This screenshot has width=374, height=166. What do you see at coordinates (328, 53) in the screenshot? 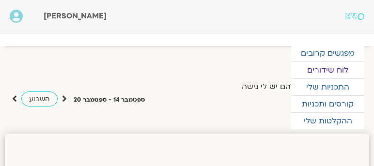
I see `a: מפגשים קרובים` at bounding box center [328, 53].